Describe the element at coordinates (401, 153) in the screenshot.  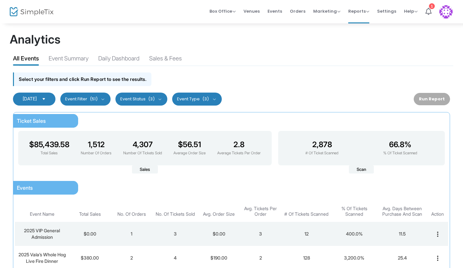
I see `p: % Of Ticket Scanned` at that location.